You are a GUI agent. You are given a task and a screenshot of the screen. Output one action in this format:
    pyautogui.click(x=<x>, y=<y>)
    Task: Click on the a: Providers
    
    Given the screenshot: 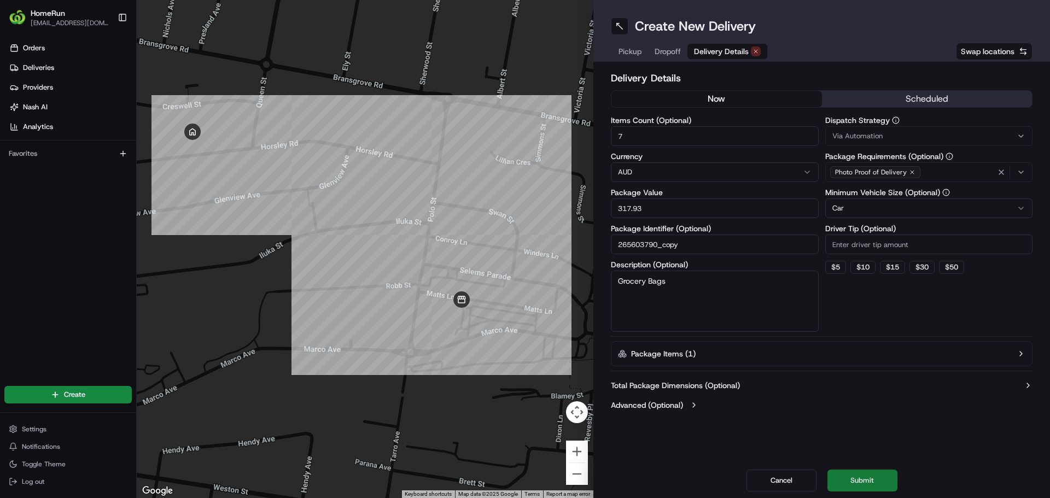 What is the action you would take?
    pyautogui.click(x=70, y=88)
    